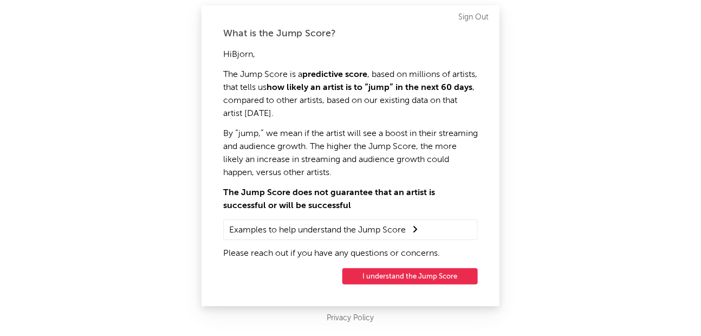 This screenshot has height=336, width=701. What do you see at coordinates (351, 153) in the screenshot?
I see `p: By “jump,” we mean if the artist will see a boost in their streaming and audience growth. The hig...` at bounding box center [351, 153].